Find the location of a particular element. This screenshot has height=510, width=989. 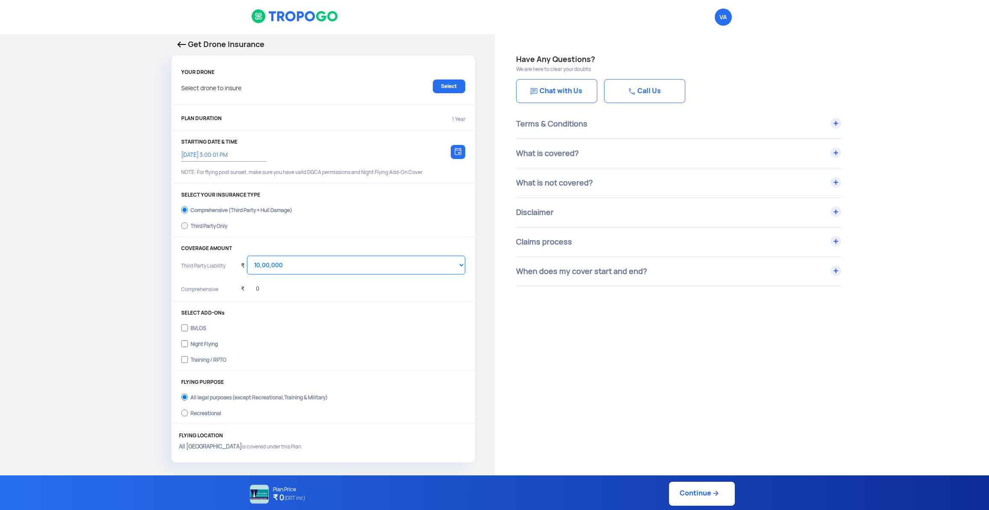

p: We are here to clear your doubts is located at coordinates (742, 69).